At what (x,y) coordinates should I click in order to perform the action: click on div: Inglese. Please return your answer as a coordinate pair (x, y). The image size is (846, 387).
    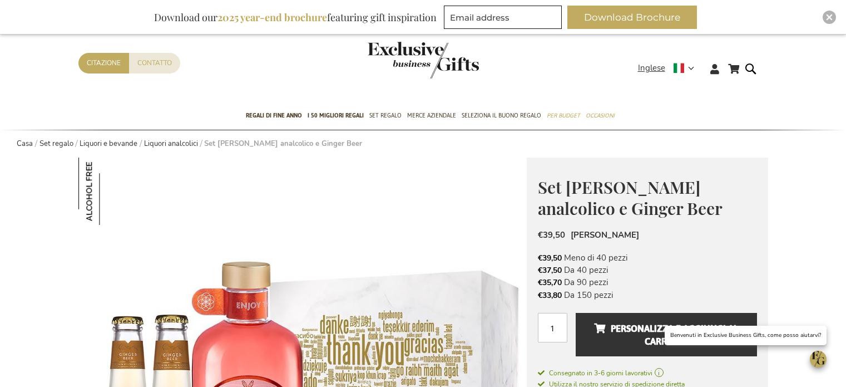
    Looking at the image, I should click on (670, 68).